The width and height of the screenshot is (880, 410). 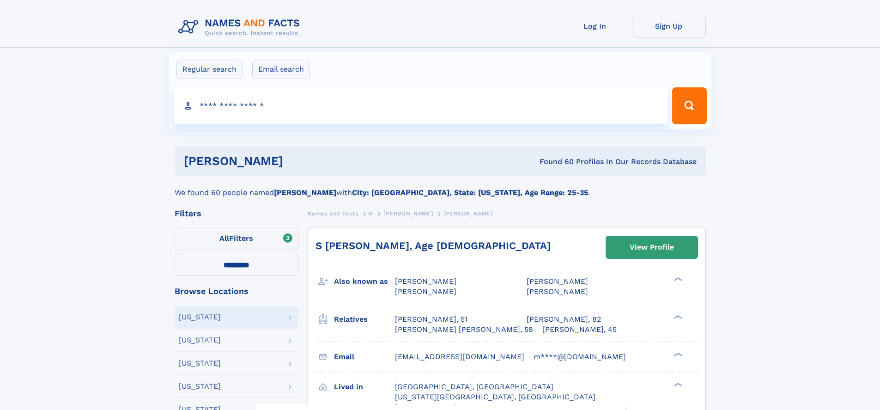 What do you see at coordinates (364, 387) in the screenshot?
I see `h3: Lived in` at bounding box center [364, 387].